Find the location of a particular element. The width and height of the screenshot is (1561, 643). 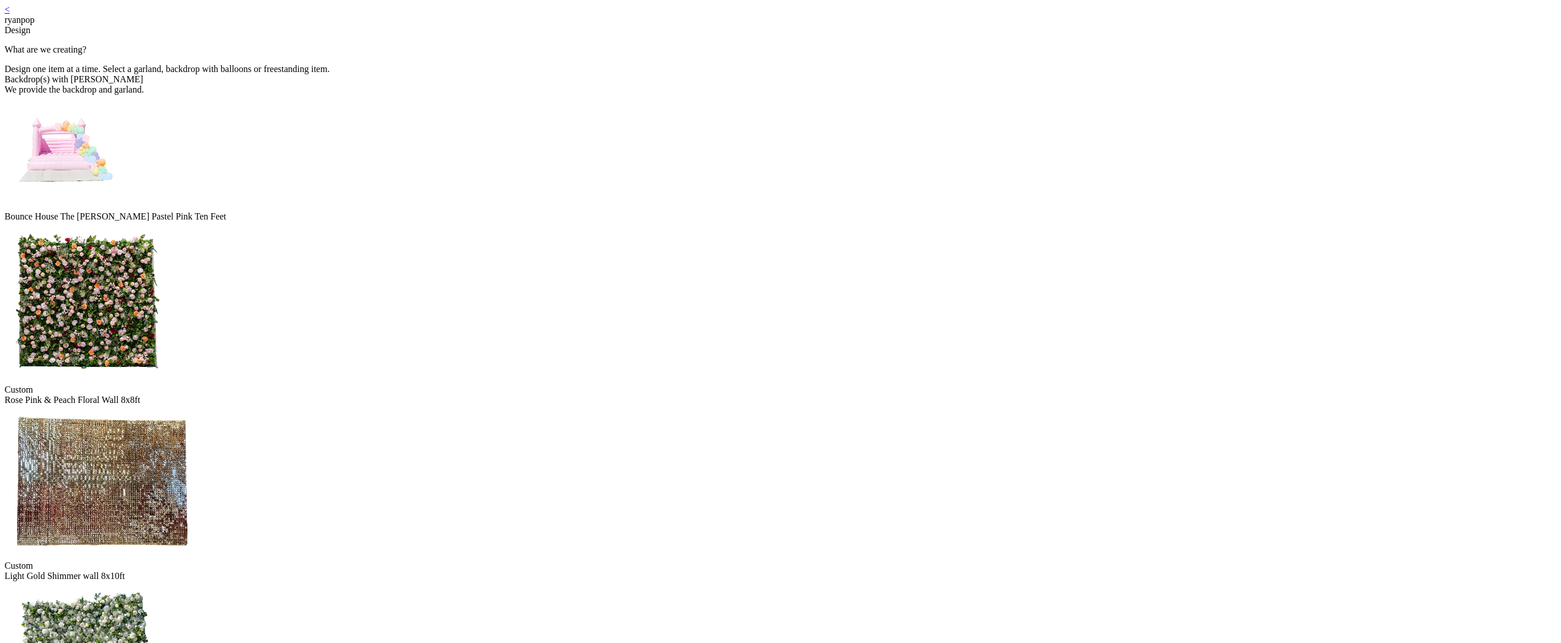

img: Rose Pink & Peach Floral Wall 8x8ft is located at coordinates (87, 302).